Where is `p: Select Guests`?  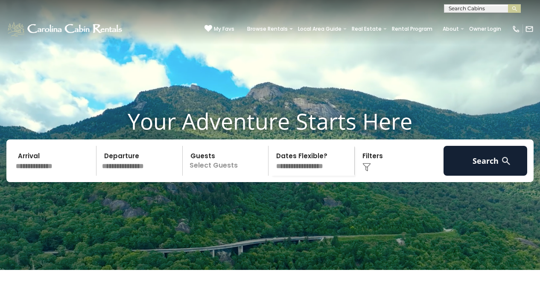
p: Select Guests is located at coordinates (227, 161).